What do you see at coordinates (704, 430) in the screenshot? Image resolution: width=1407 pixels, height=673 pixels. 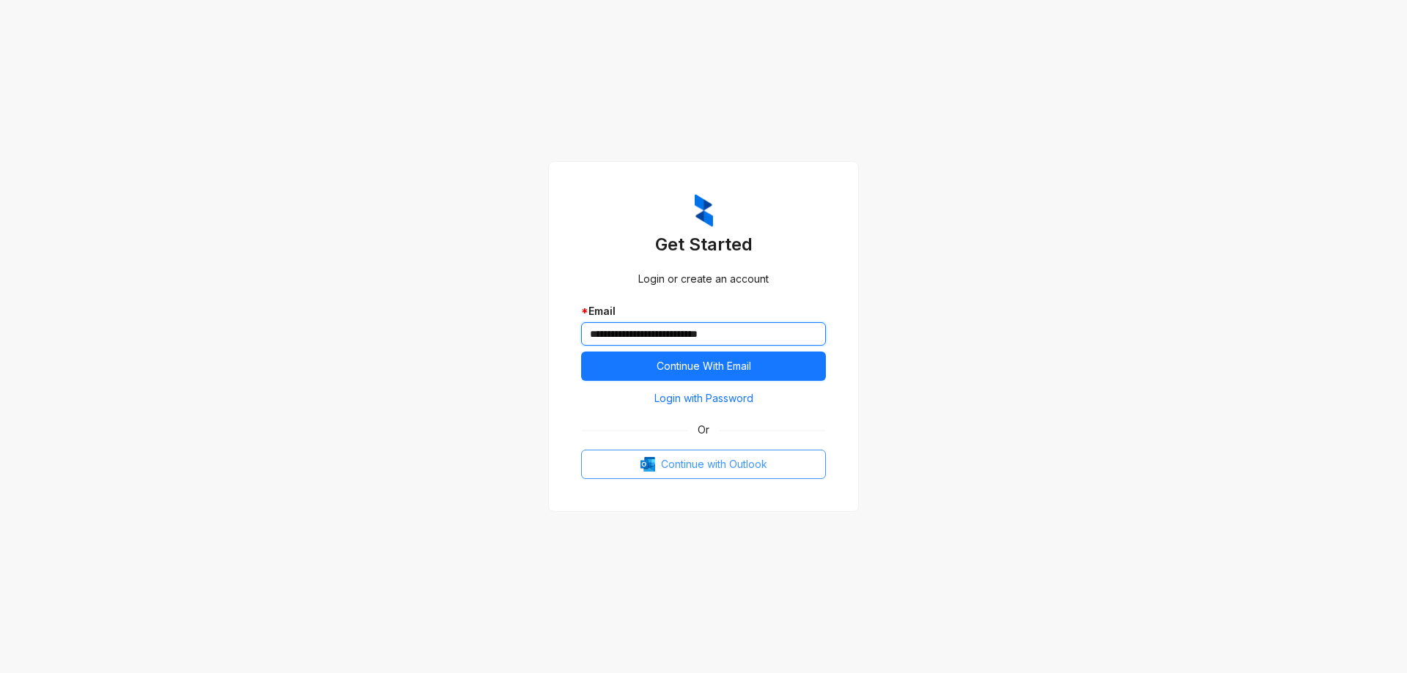 I see `span: Or` at bounding box center [704, 430].